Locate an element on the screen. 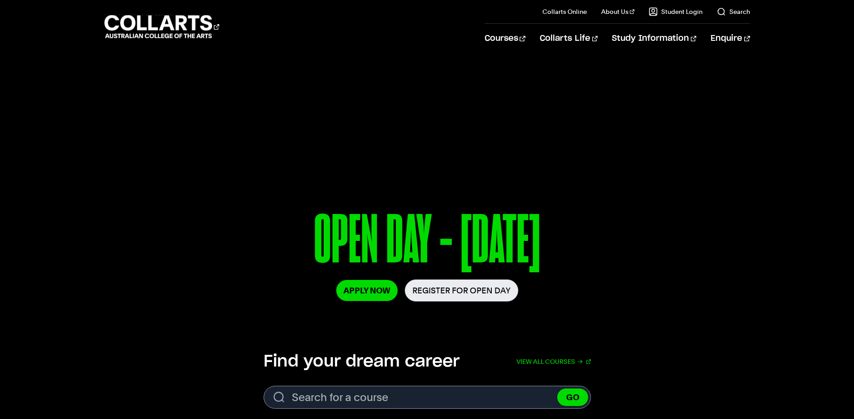 This screenshot has width=854, height=419. a: Study Information is located at coordinates (654, 39).